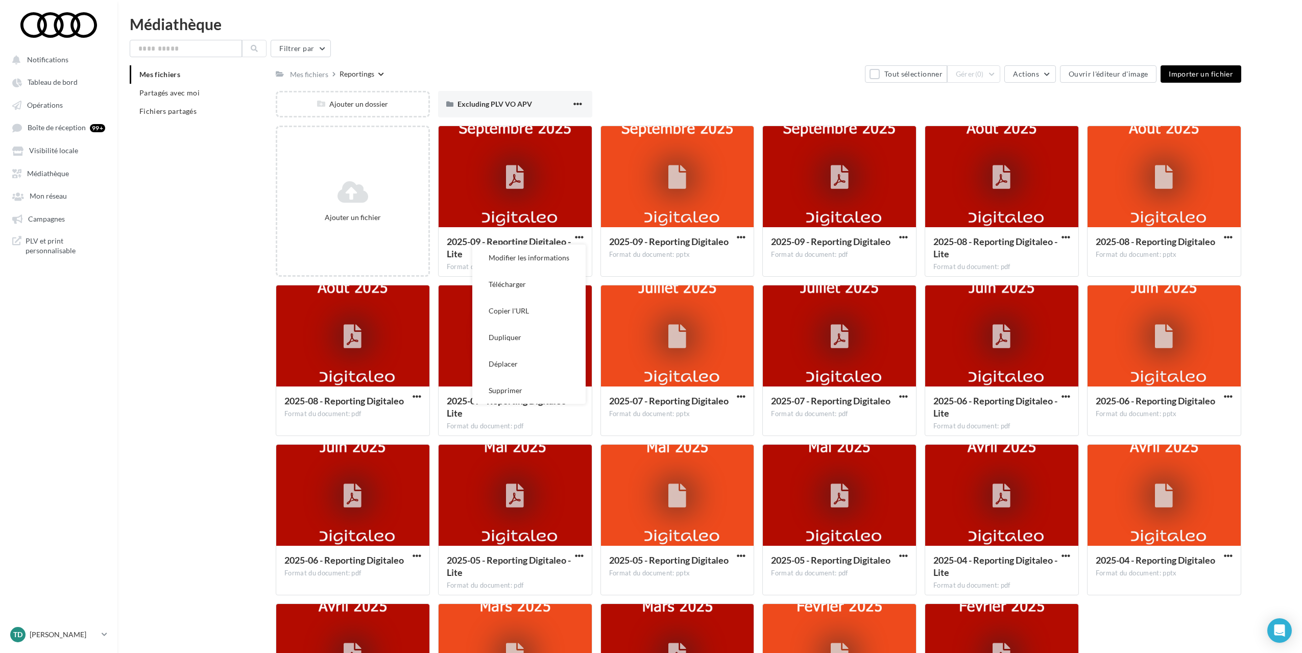 The width and height of the screenshot is (1302, 653). I want to click on a: Mon réseau, so click(59, 196).